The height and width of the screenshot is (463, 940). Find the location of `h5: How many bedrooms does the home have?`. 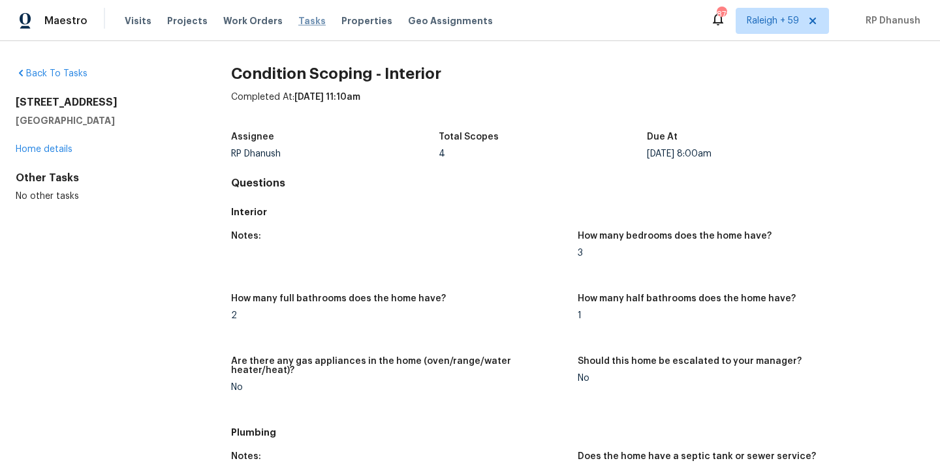

h5: How many bedrooms does the home have? is located at coordinates (674, 236).